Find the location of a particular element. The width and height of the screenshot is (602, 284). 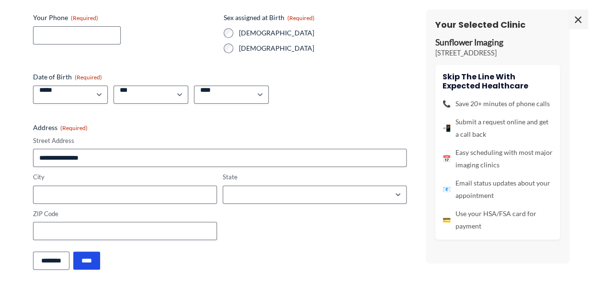

li: Easy scheduling with most major imaging clinics is located at coordinates (497, 159).